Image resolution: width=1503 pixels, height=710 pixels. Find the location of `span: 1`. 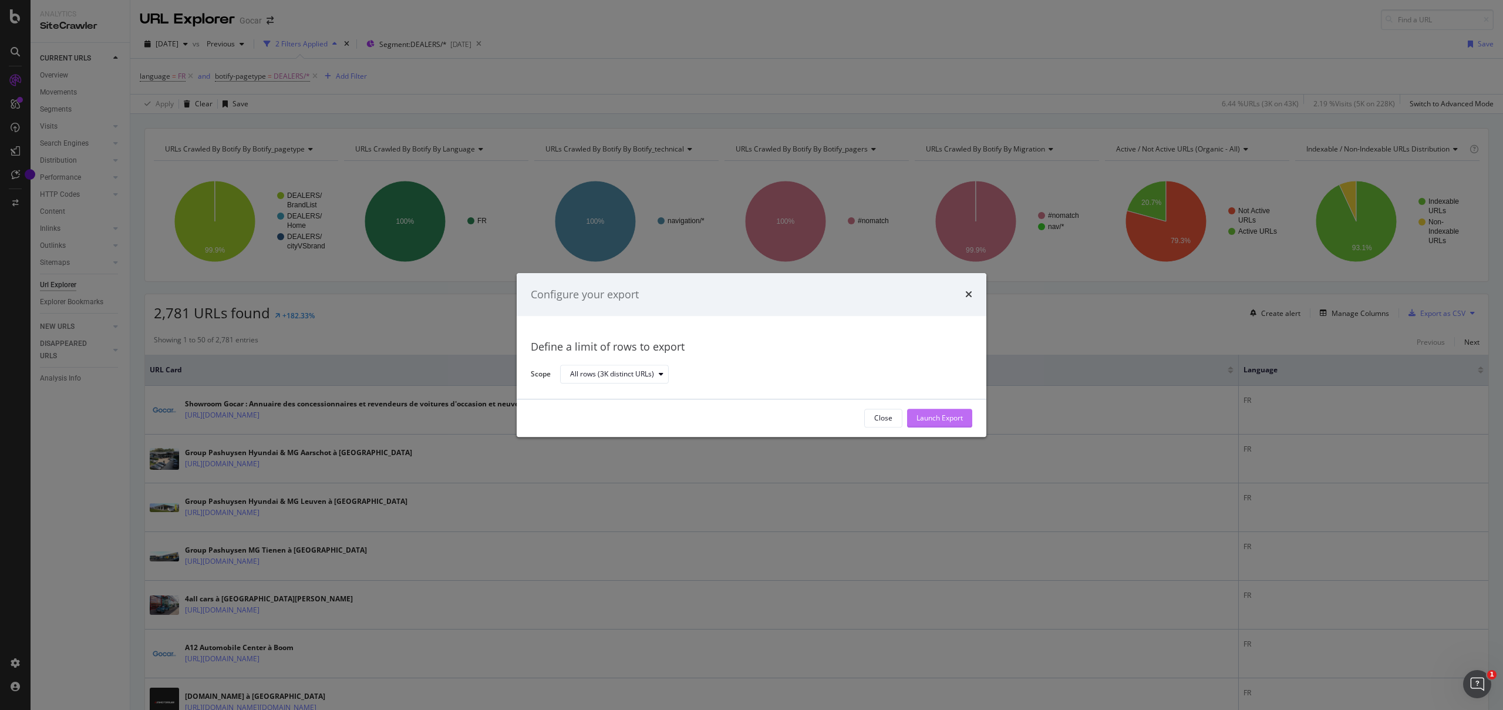

span: 1 is located at coordinates (1492, 674).